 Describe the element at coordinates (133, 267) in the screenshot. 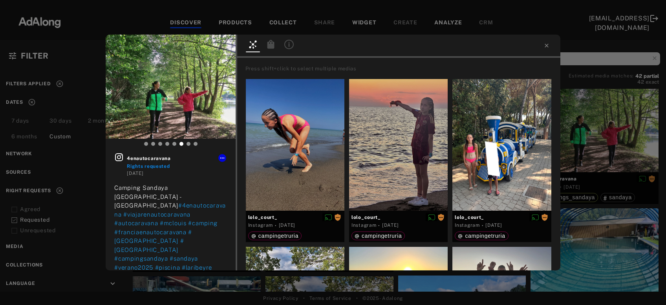

I see `span: #verano2025` at that location.